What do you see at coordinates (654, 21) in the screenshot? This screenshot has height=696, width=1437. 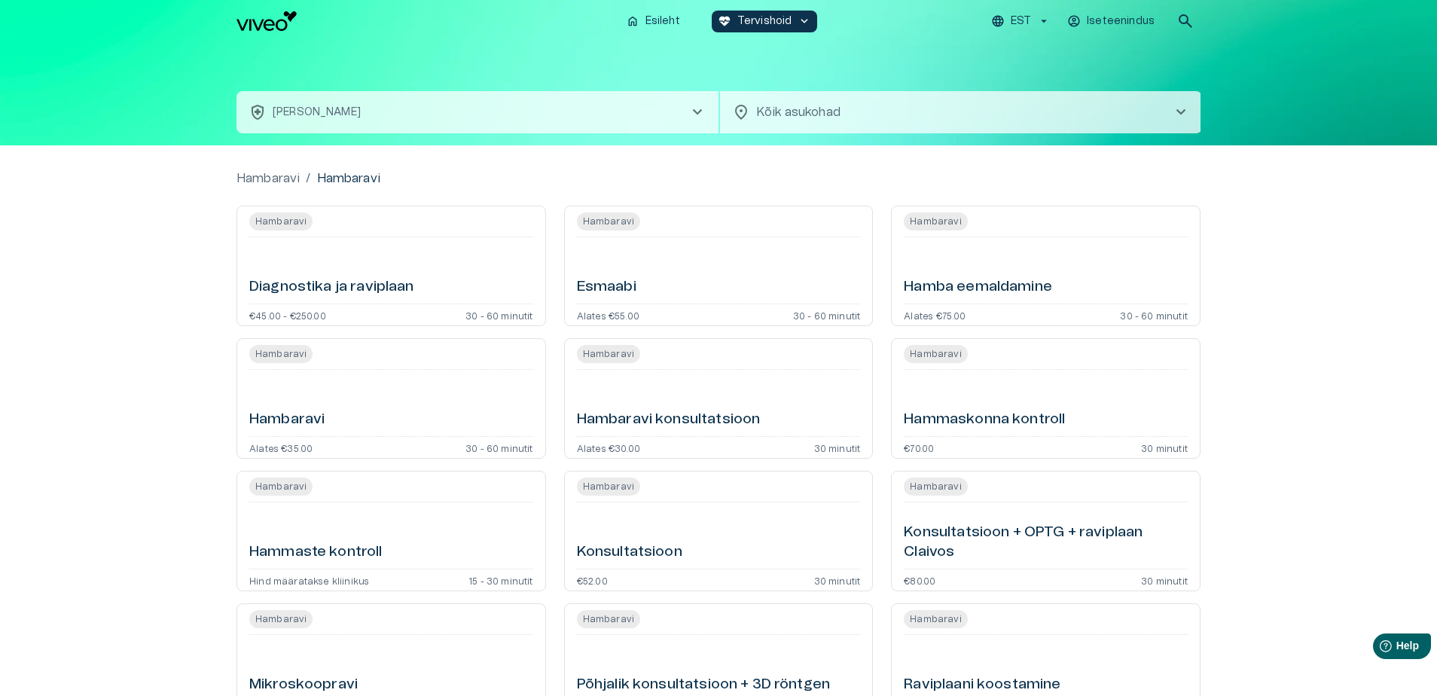 I see `a: homeEsileht` at bounding box center [654, 21].